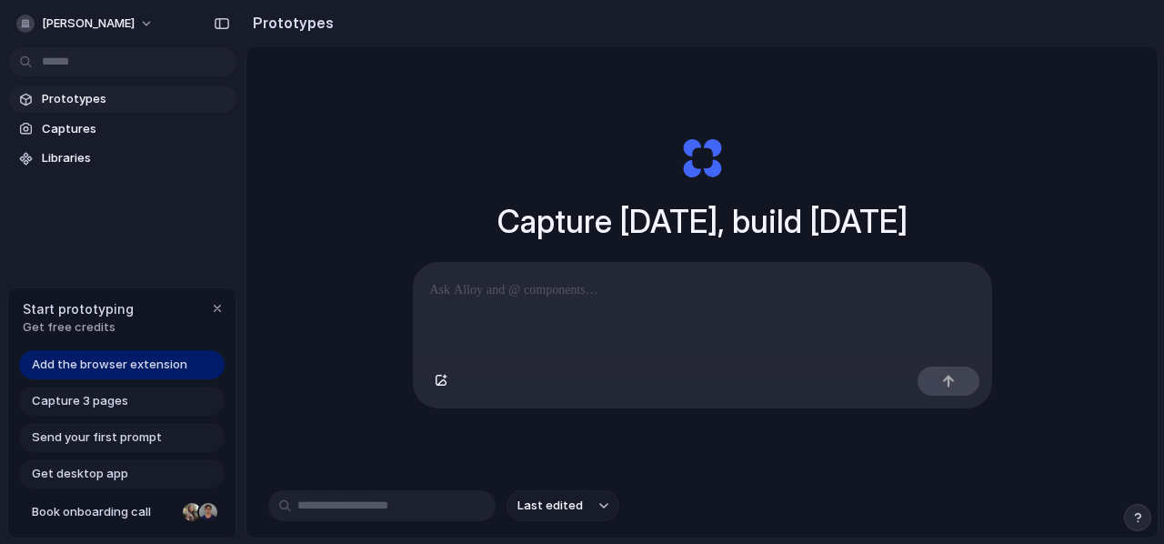 The width and height of the screenshot is (1164, 544). Describe the element at coordinates (78, 308) in the screenshot. I see `span: Start prototyping` at that location.